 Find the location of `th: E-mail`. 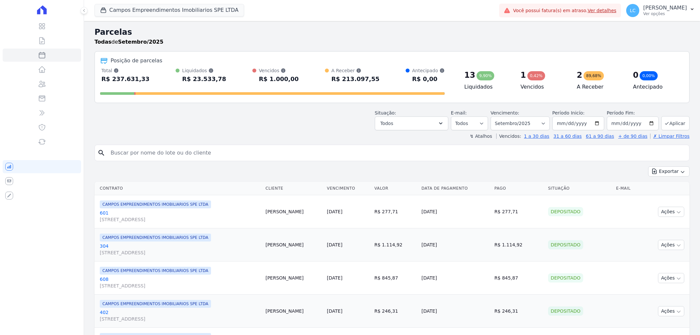

th: E-mail is located at coordinates (627, 188).